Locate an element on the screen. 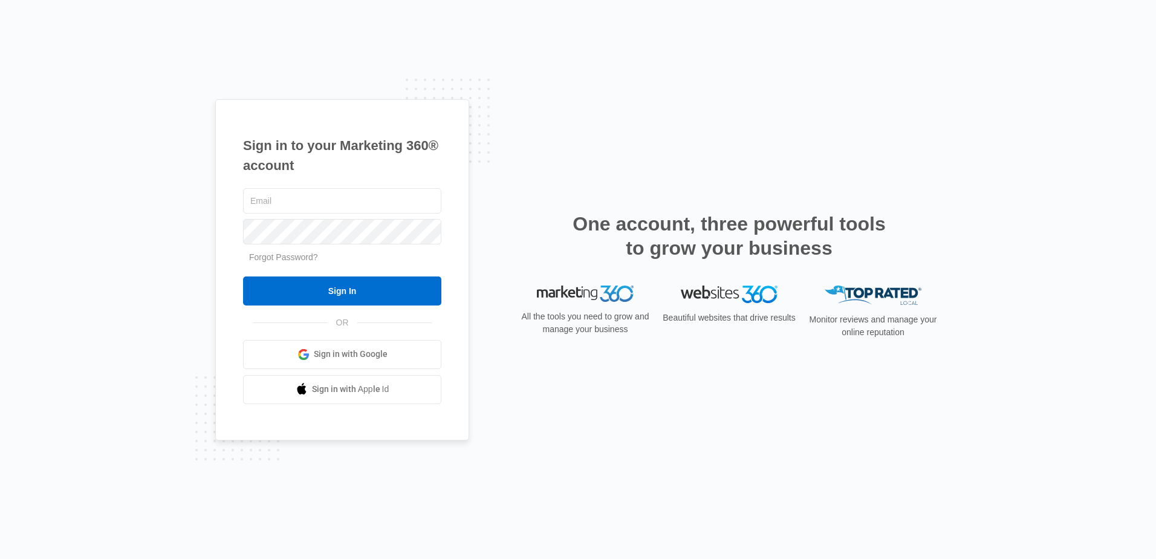 The height and width of the screenshot is (559, 1156). span: Sign in with Google is located at coordinates (351, 354).